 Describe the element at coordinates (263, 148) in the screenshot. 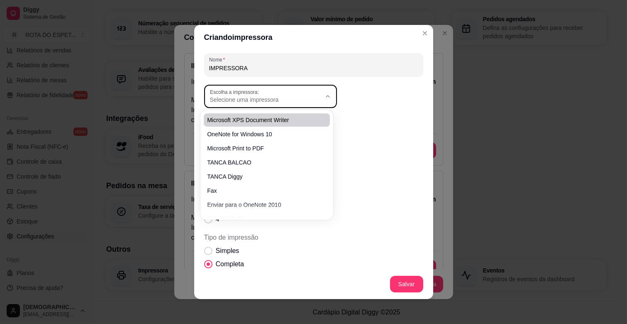

I see `span: Microsoft Print to PDF` at that location.